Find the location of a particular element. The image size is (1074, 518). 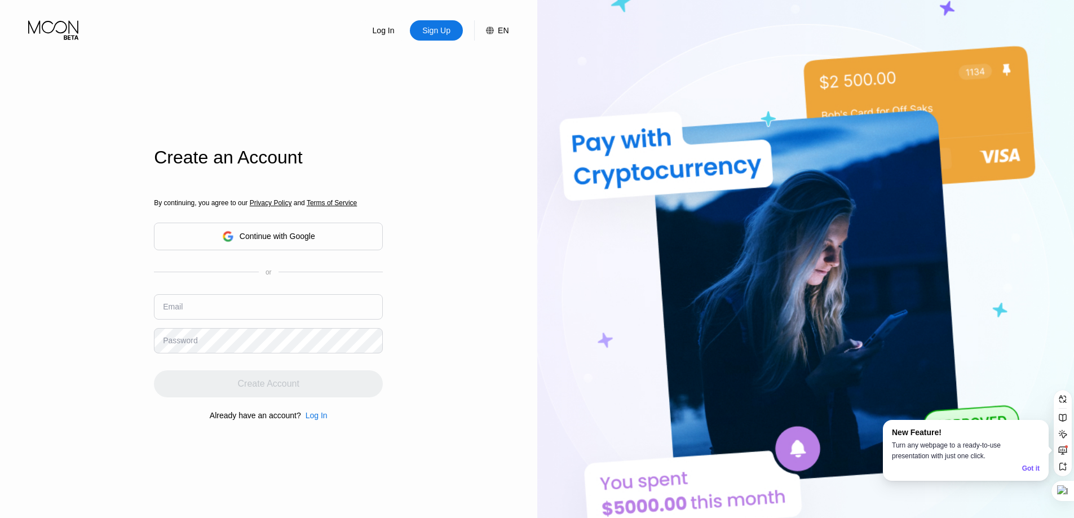

span: Terms of Service is located at coordinates (332, 203).